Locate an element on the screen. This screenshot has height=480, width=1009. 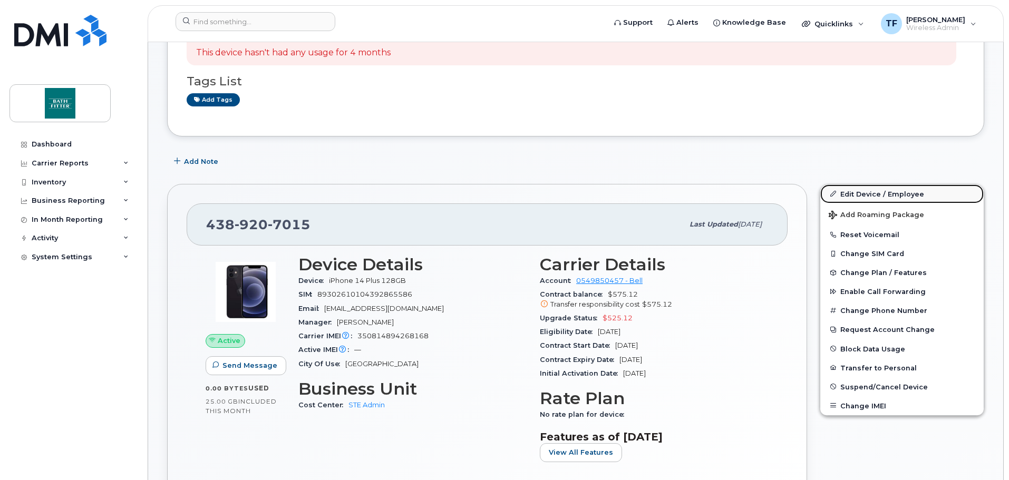
span: Email is located at coordinates (311, 308).